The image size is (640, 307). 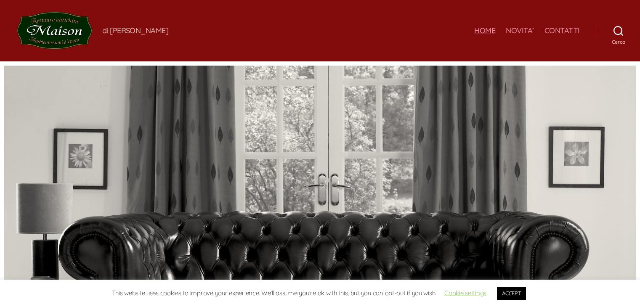 I want to click on img: MAISON, so click(x=54, y=31).